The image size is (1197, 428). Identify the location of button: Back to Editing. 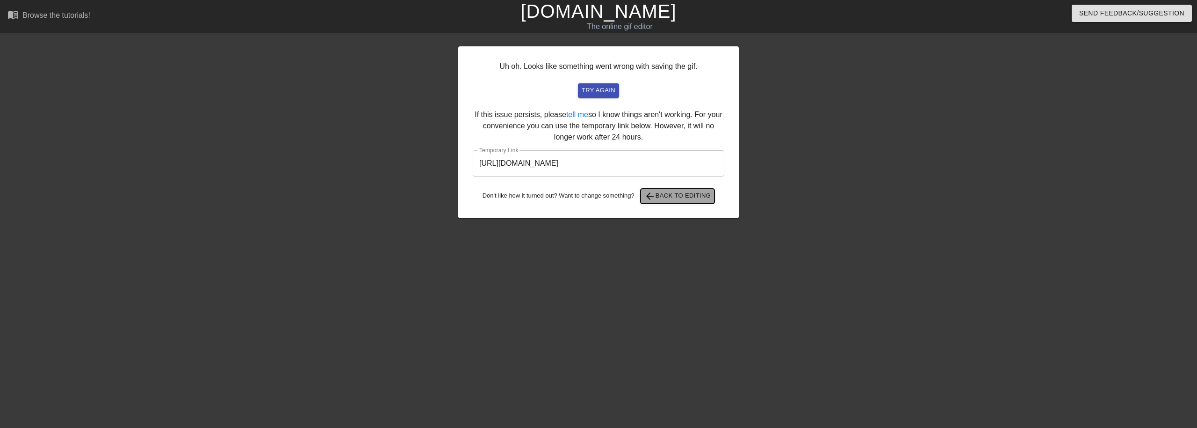
(678, 196).